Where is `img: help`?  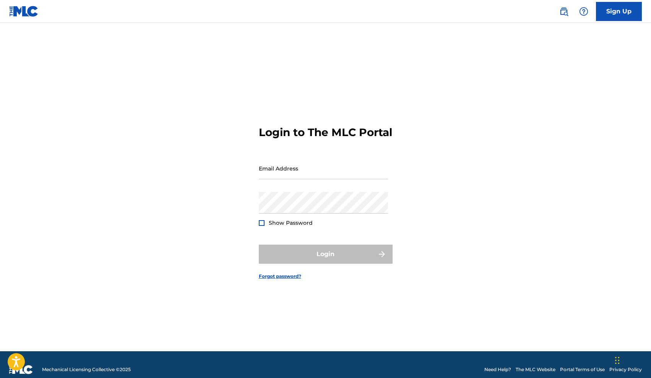
img: help is located at coordinates (583, 11).